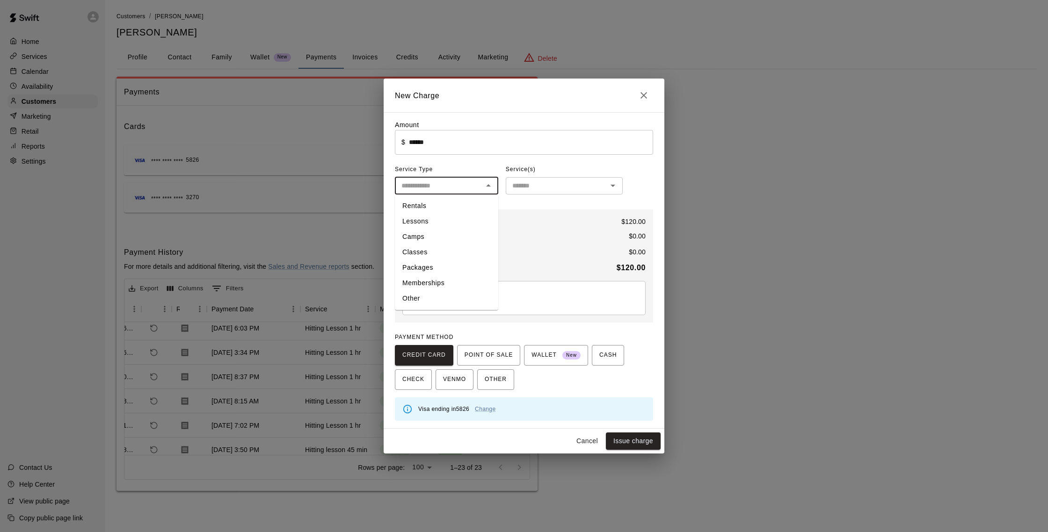  Describe the element at coordinates (446, 298) in the screenshot. I see `li: Other` at that location.